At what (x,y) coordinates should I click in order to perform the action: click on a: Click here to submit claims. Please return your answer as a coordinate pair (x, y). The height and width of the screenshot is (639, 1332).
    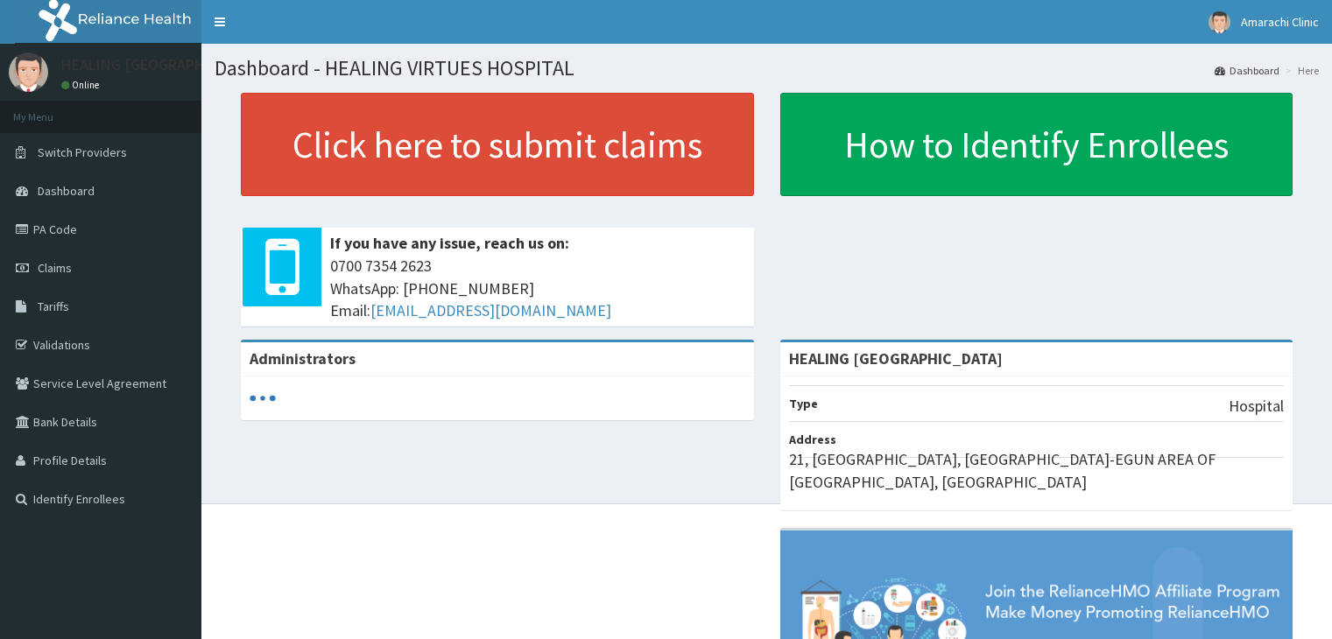
    Looking at the image, I should click on (497, 144).